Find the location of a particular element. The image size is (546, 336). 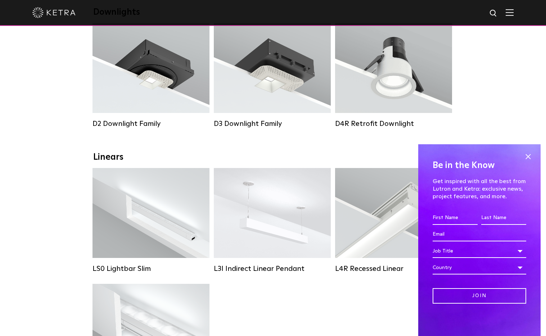

input: First Name is located at coordinates (455, 218).